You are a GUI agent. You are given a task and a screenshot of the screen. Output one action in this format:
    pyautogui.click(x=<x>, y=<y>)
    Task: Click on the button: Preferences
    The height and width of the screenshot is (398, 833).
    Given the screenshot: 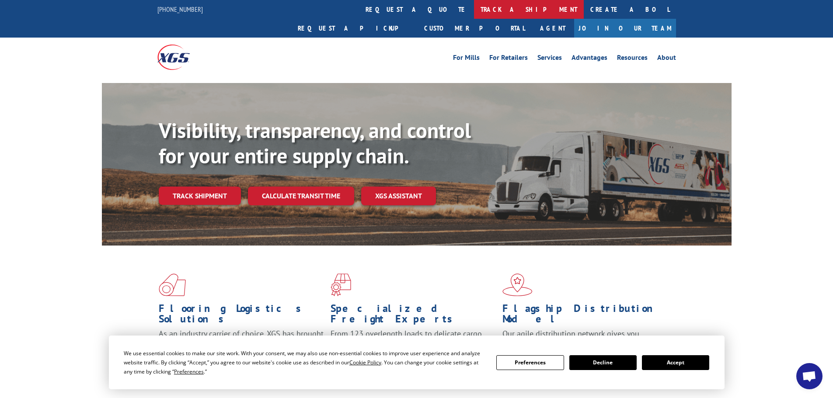 What is the action you would take?
    pyautogui.click(x=530, y=363)
    